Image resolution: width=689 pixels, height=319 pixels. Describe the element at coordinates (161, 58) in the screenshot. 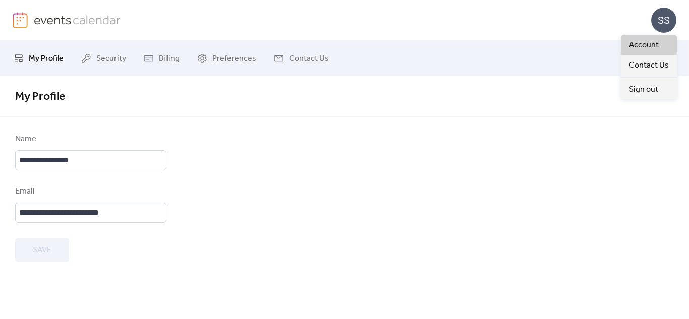

I see `a: Billing` at that location.